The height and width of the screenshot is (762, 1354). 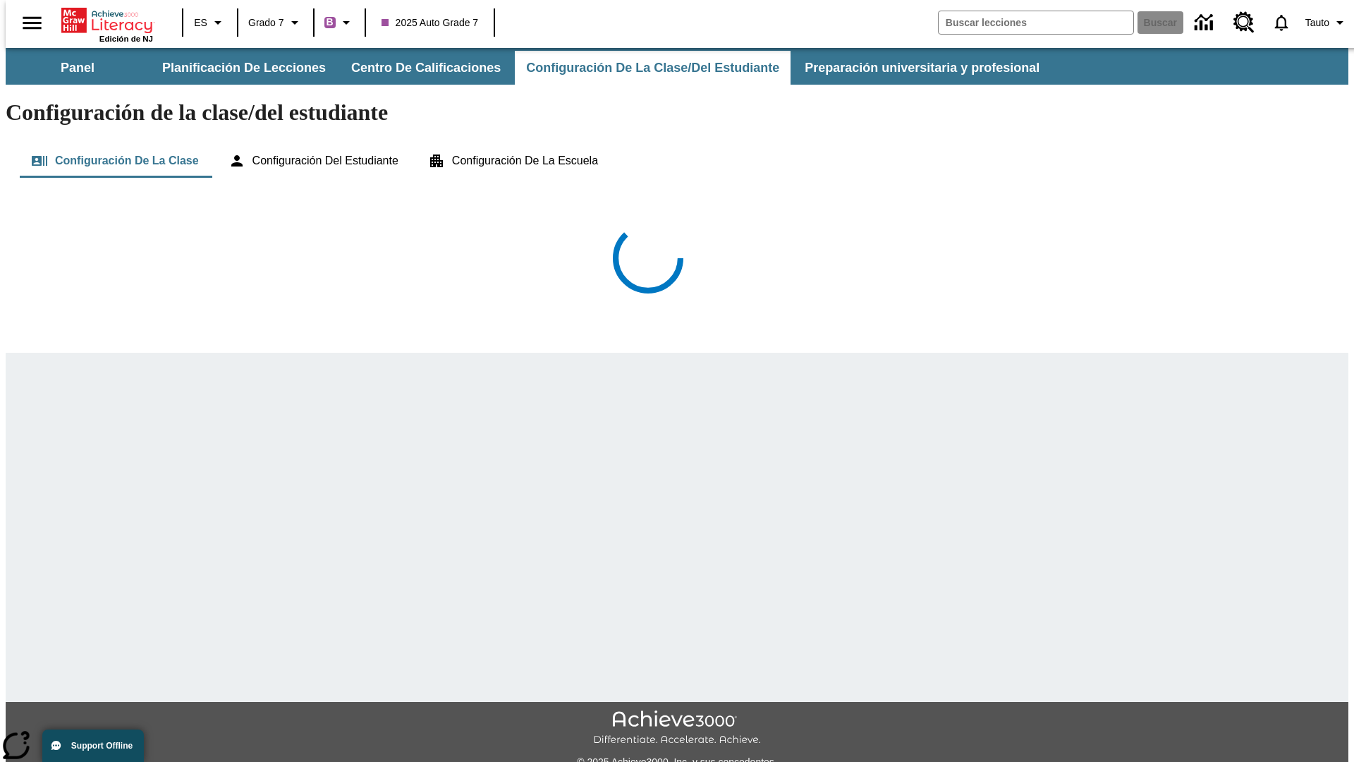 I want to click on button: Configuración de la escuela, so click(x=513, y=161).